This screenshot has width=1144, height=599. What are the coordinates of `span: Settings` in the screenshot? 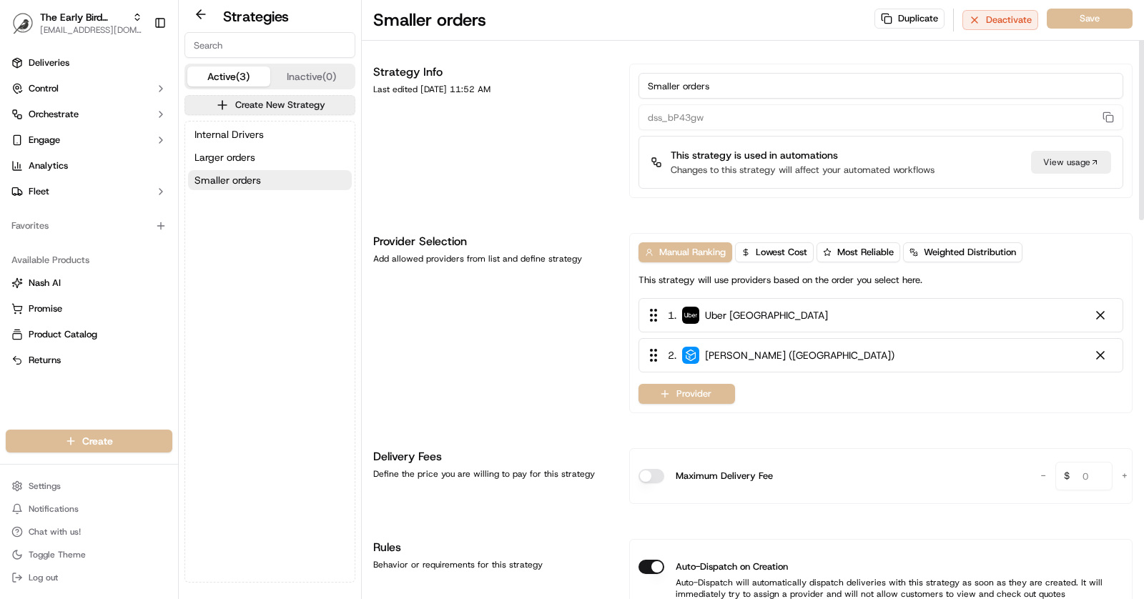 It's located at (44, 486).